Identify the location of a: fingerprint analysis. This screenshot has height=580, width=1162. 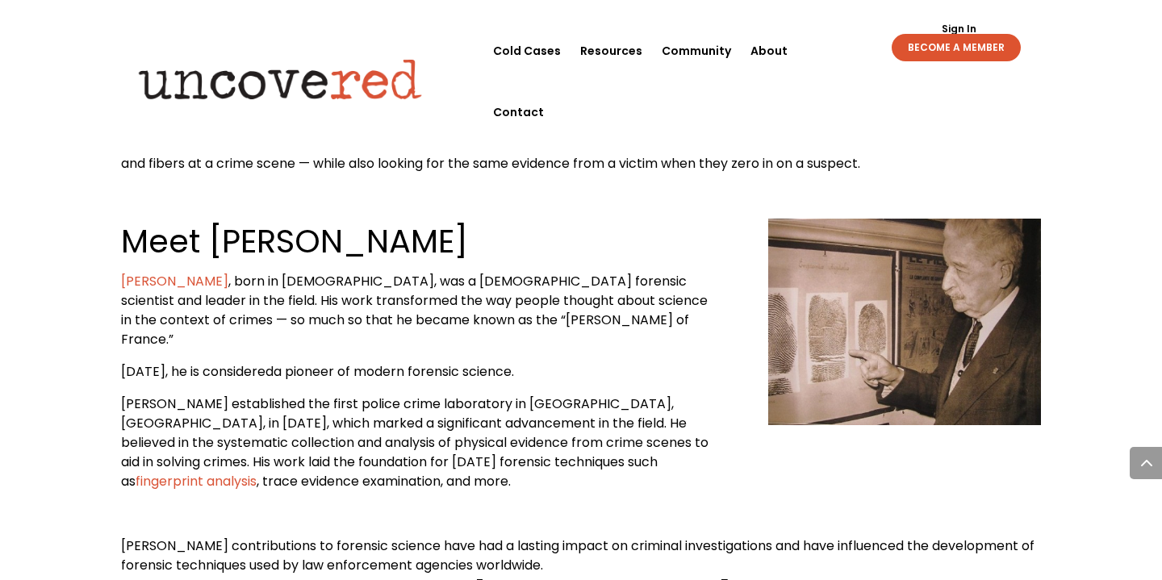
(196, 481).